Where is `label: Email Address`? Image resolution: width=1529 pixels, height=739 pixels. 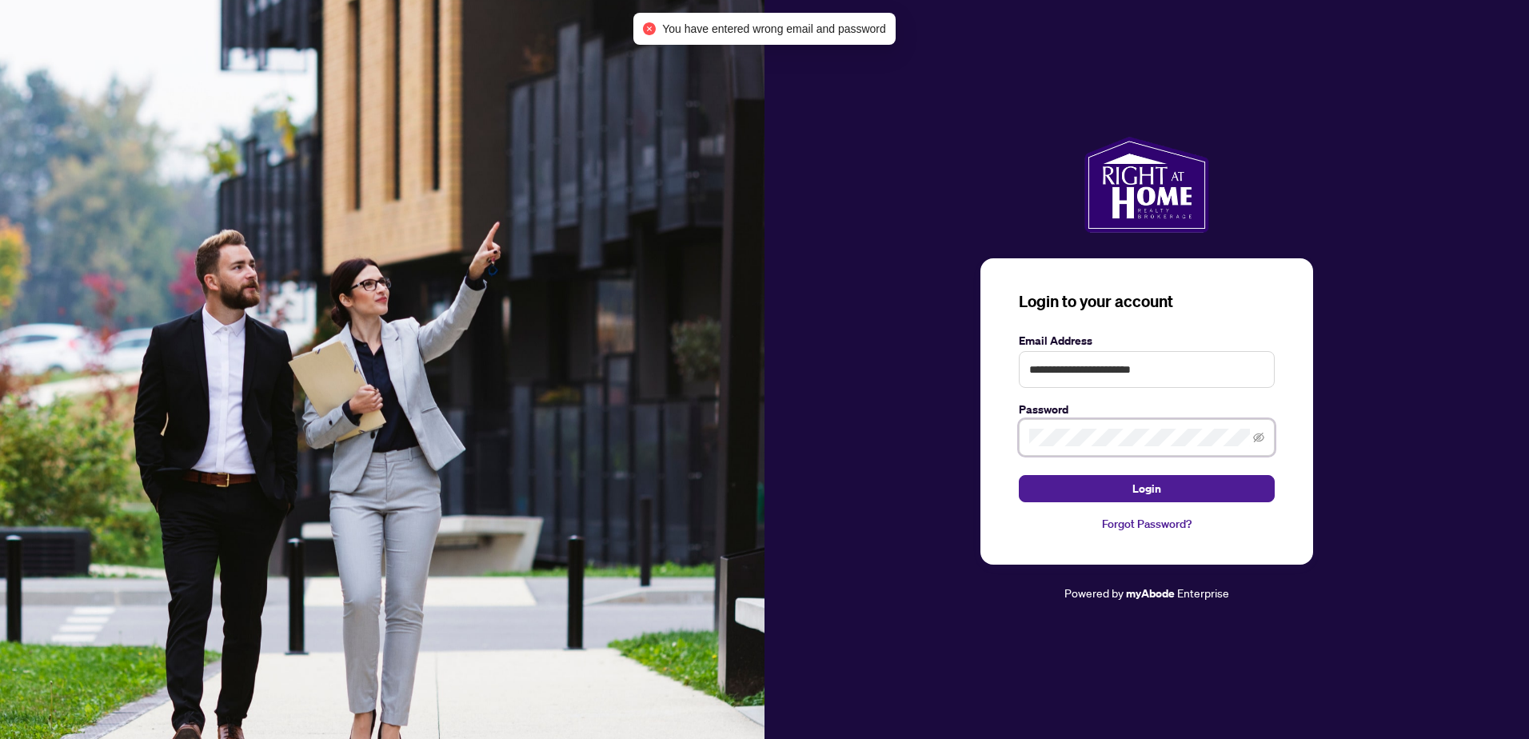 label: Email Address is located at coordinates (1147, 341).